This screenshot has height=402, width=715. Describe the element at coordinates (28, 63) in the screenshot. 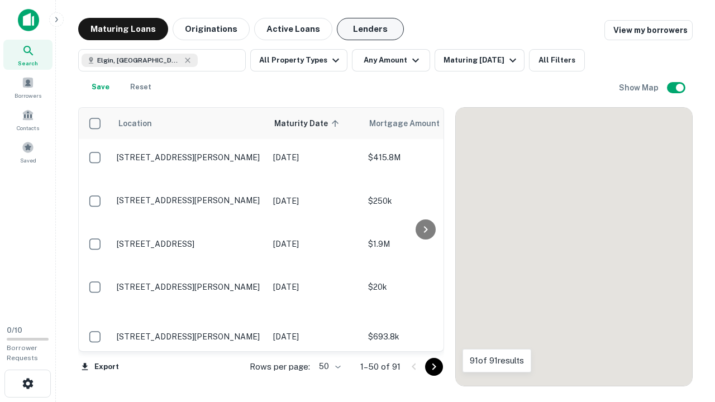

I see `span: Search` at that location.